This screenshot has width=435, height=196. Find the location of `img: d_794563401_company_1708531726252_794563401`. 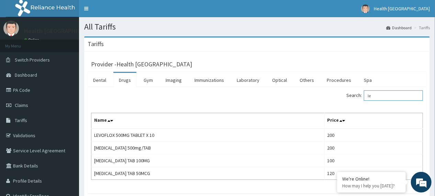

img: d_794563401_company_1708531726252_794563401 is located at coordinates (20, 43).